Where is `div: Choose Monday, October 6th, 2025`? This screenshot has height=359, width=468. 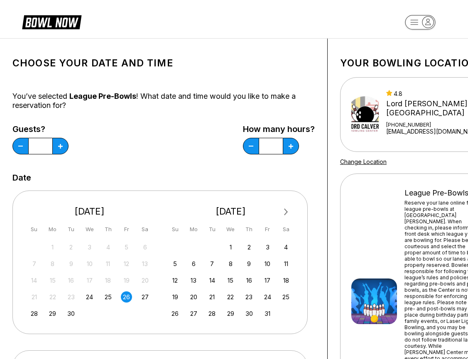 div: Choose Monday, October 6th, 2025 is located at coordinates (194, 264).